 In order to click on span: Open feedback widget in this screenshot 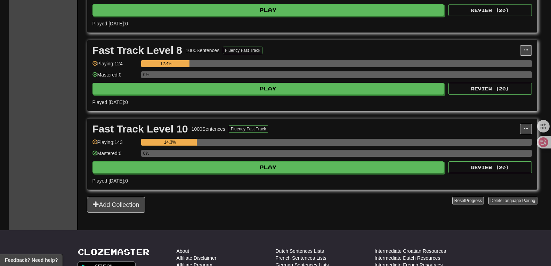, I will do `click(31, 260)`.